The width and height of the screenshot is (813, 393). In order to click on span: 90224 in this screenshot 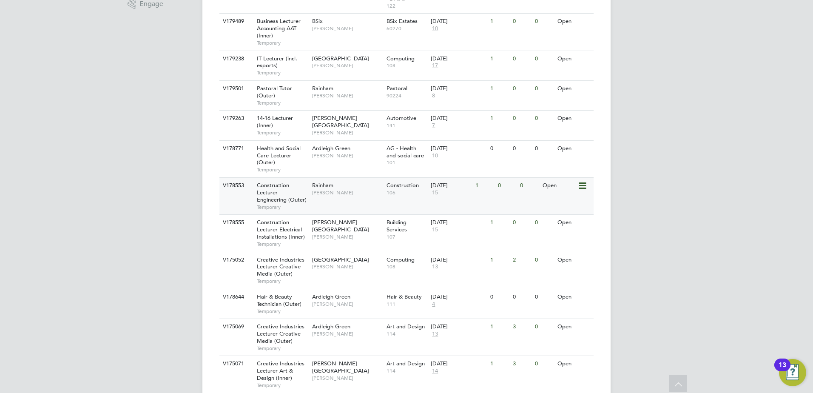, I will do `click(407, 96)`.